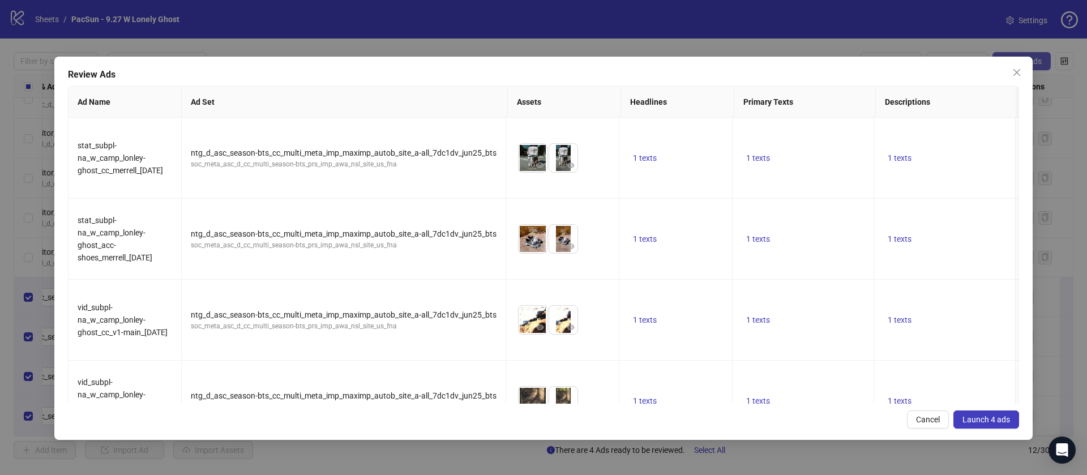 The height and width of the screenshot is (475, 1087). Describe the element at coordinates (986, 419) in the screenshot. I see `span: Launch 4 ads` at that location.